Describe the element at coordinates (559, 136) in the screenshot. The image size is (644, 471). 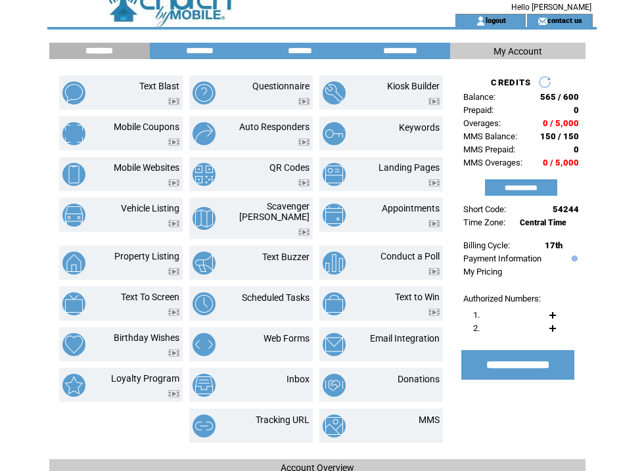
I see `span: 150 / 150` at that location.